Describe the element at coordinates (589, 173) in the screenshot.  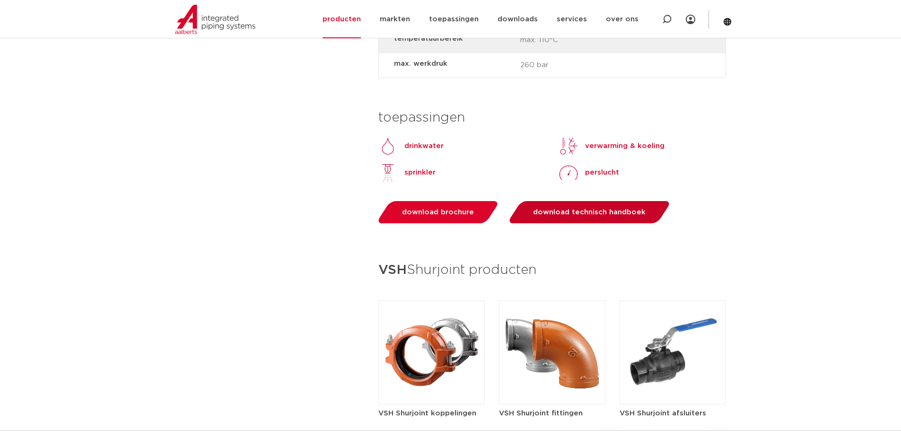
I see `a: perslucht` at that location.